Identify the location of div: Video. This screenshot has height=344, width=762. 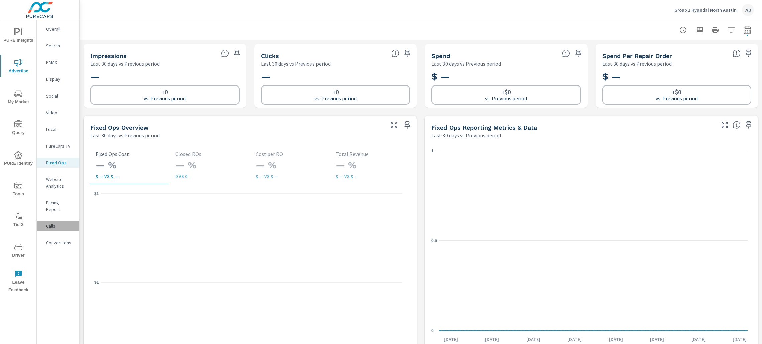
(58, 113).